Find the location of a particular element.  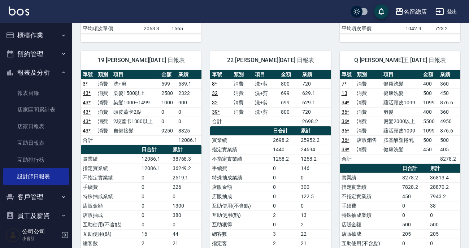

td: 蘊活頭皮1099 is located at coordinates (401, 131).